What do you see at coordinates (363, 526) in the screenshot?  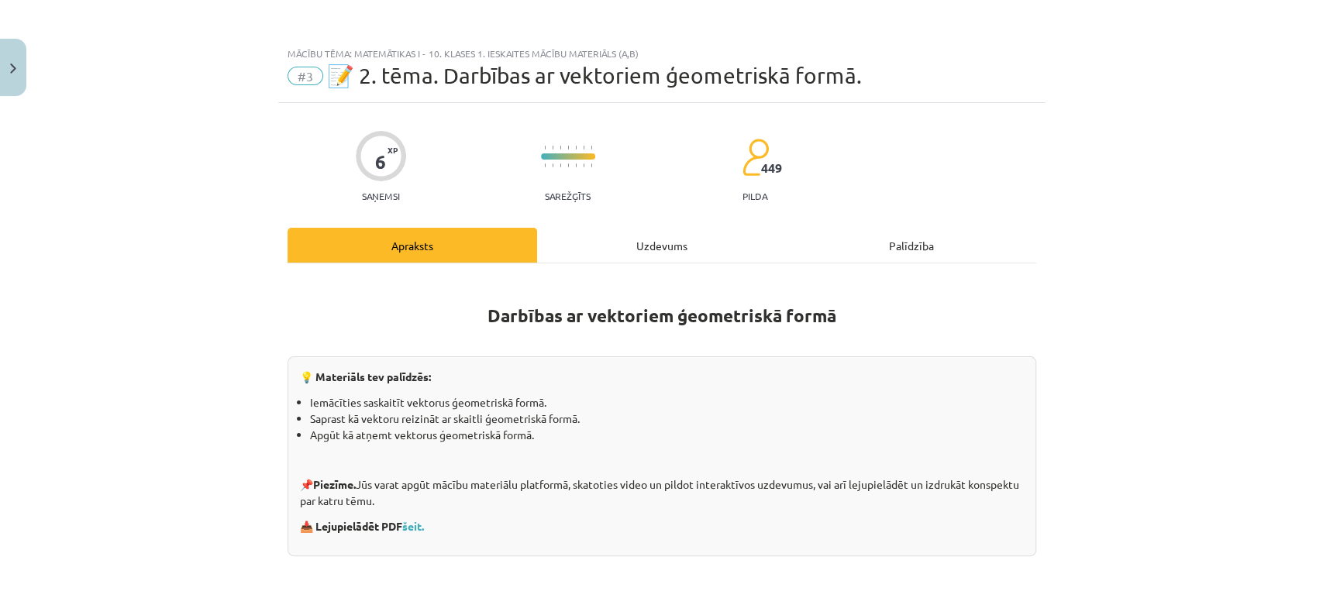 I see `strong: 📥 Lejupielādēt PDF` at bounding box center [363, 526].